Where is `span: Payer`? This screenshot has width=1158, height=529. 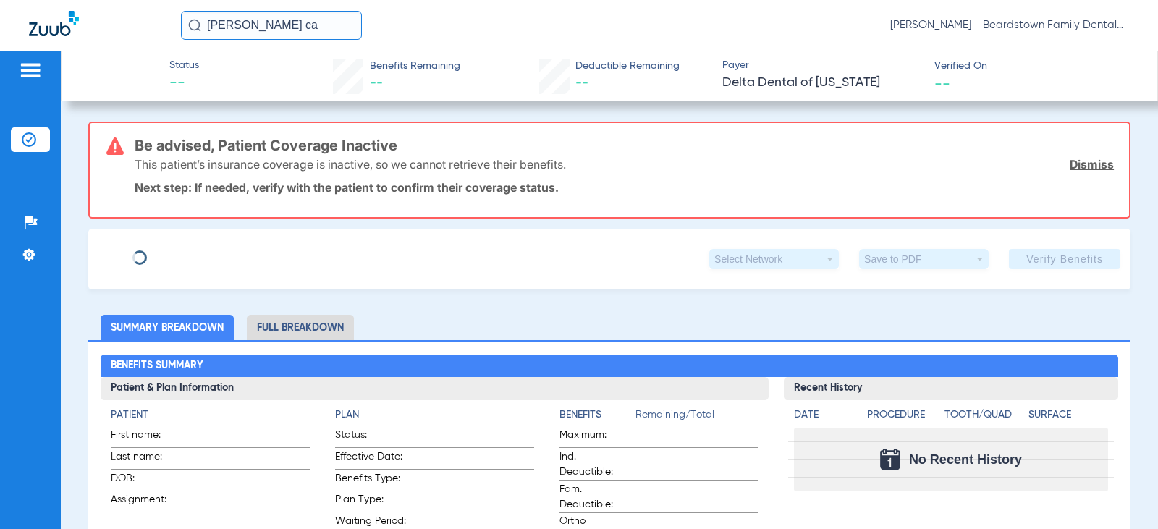 span: Payer is located at coordinates (822, 65).